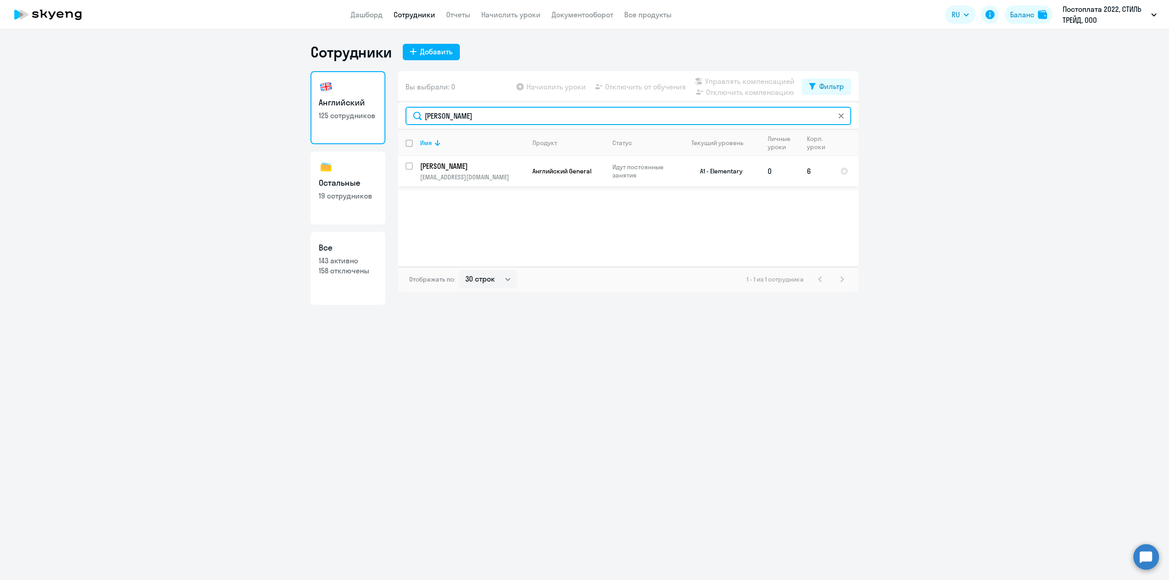 The width and height of the screenshot is (1169, 580). Describe the element at coordinates (582, 15) in the screenshot. I see `a: Документооборот` at that location.